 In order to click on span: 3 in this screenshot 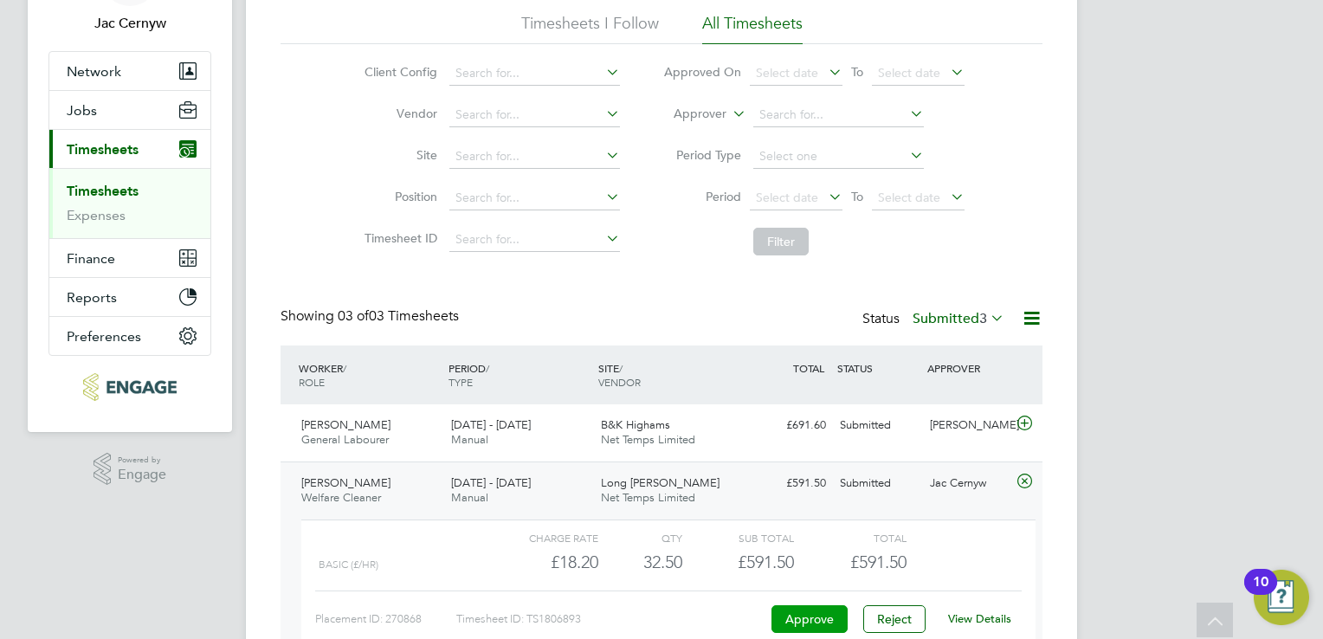, I will do `click(983, 319)`.